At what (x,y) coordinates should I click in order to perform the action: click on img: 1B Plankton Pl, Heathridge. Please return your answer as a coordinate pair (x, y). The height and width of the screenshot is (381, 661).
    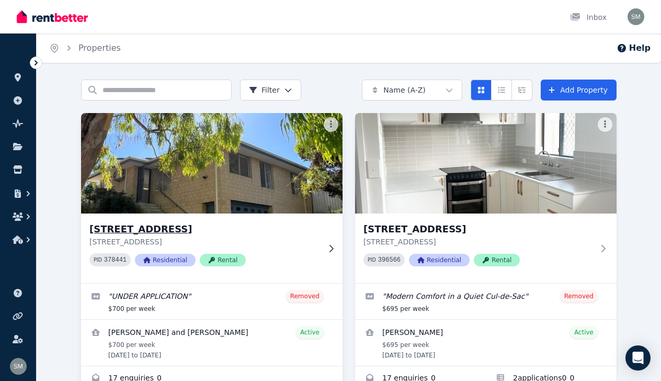
    Looking at the image, I should click on (486, 163).